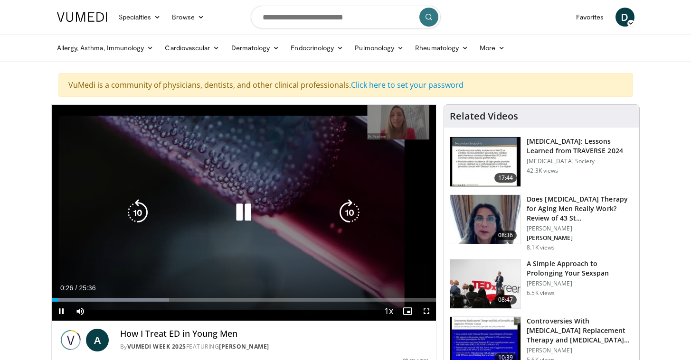 The height and width of the screenshot is (360, 691). What do you see at coordinates (346, 17) in the screenshot?
I see `input: Search topics, interventions` at bounding box center [346, 17].